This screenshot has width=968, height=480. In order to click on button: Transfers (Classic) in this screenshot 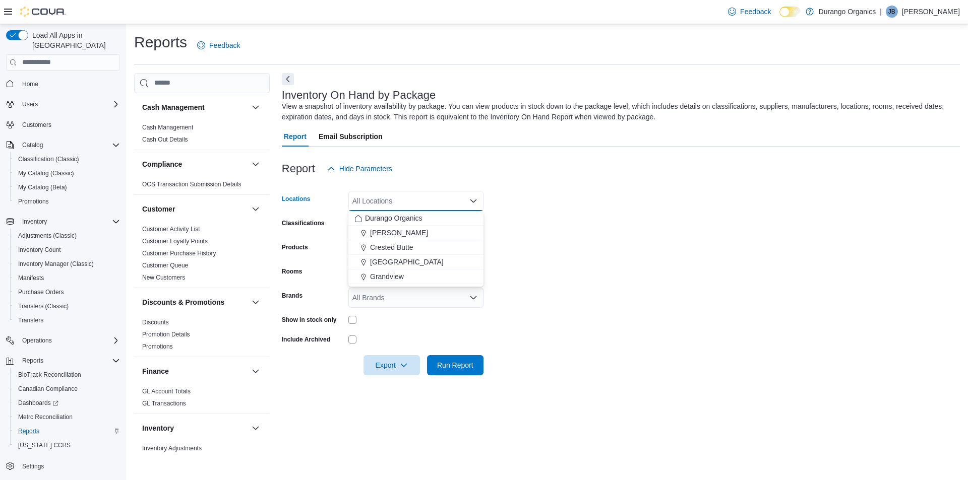, I will do `click(67, 306)`.